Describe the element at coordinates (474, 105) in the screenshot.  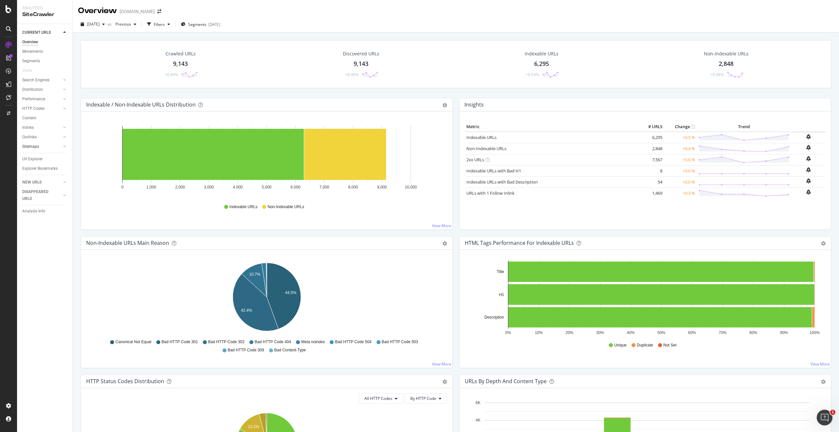
I see `h4: Insights` at that location.